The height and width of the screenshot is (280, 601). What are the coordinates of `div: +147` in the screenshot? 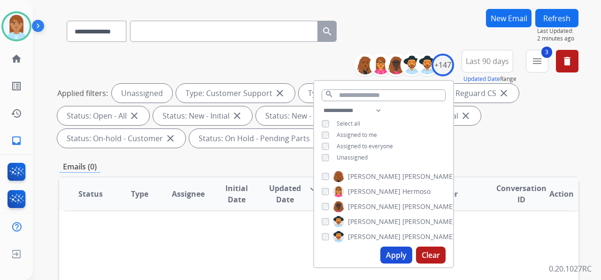 It's located at (443, 65).